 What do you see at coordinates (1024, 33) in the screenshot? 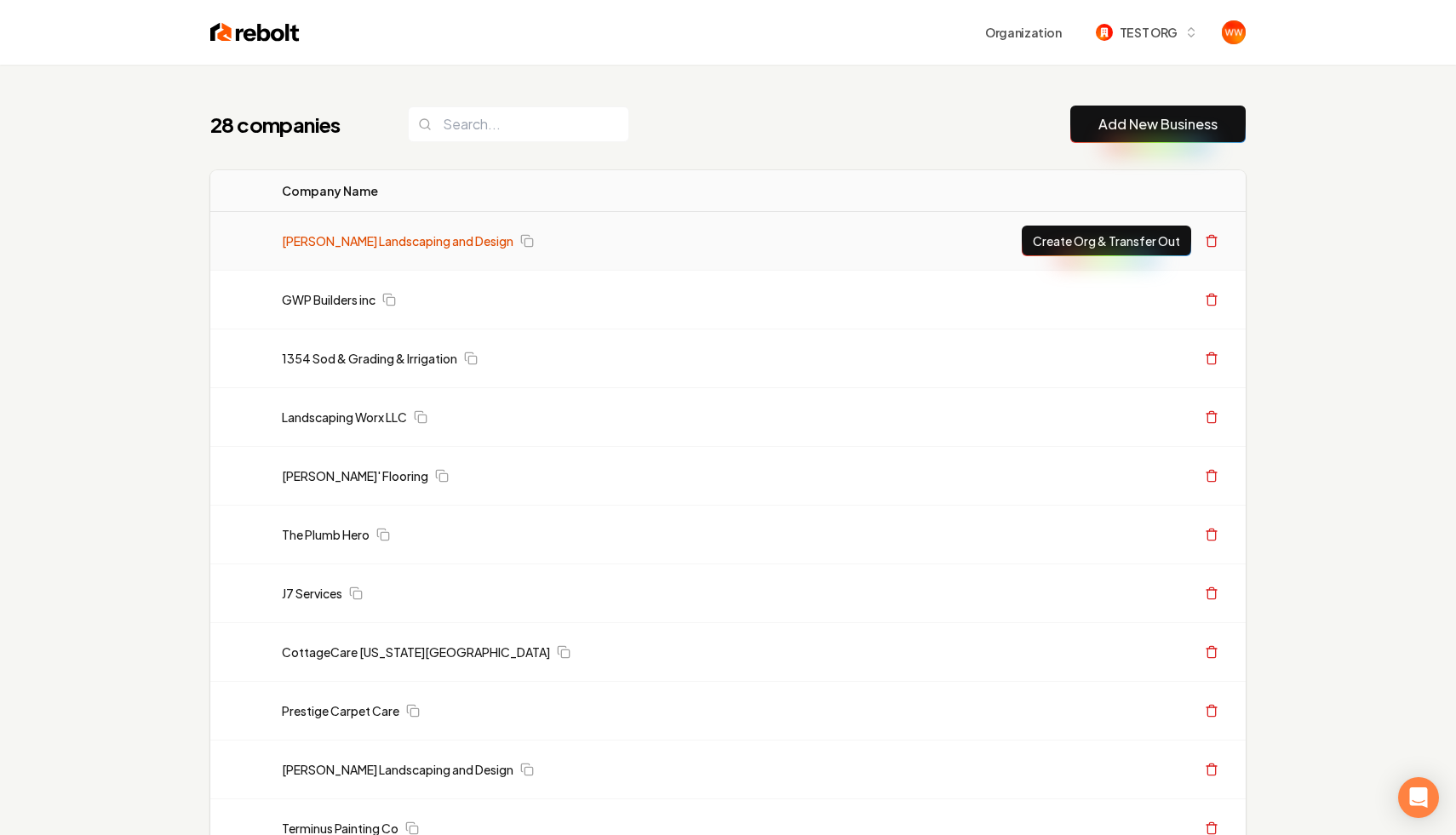
I see `button: Organization` at bounding box center [1024, 33].